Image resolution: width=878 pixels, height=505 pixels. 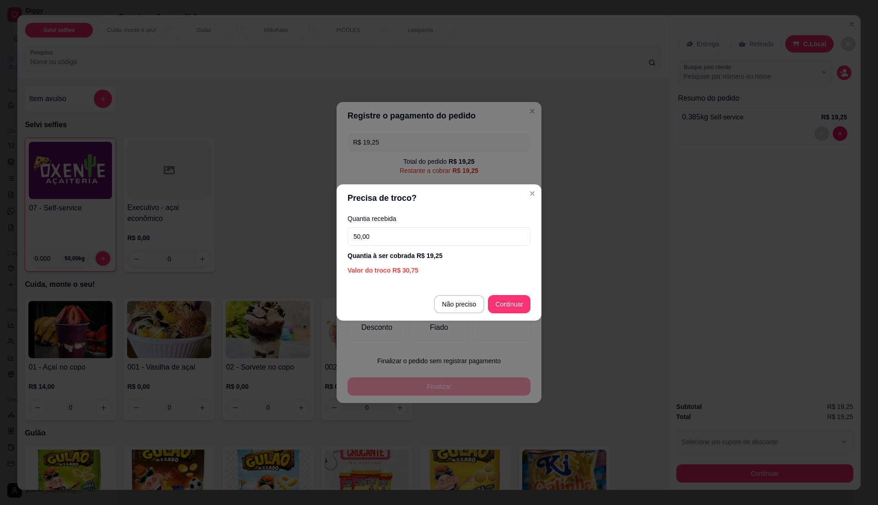 What do you see at coordinates (439, 219) in the screenshot?
I see `label: Quantia recebida` at bounding box center [439, 219].